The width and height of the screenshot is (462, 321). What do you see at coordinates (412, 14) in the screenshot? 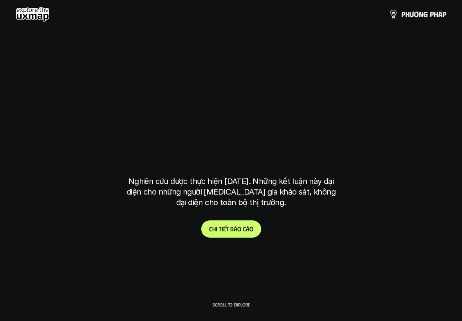
I see `span: ư` at bounding box center [412, 14].